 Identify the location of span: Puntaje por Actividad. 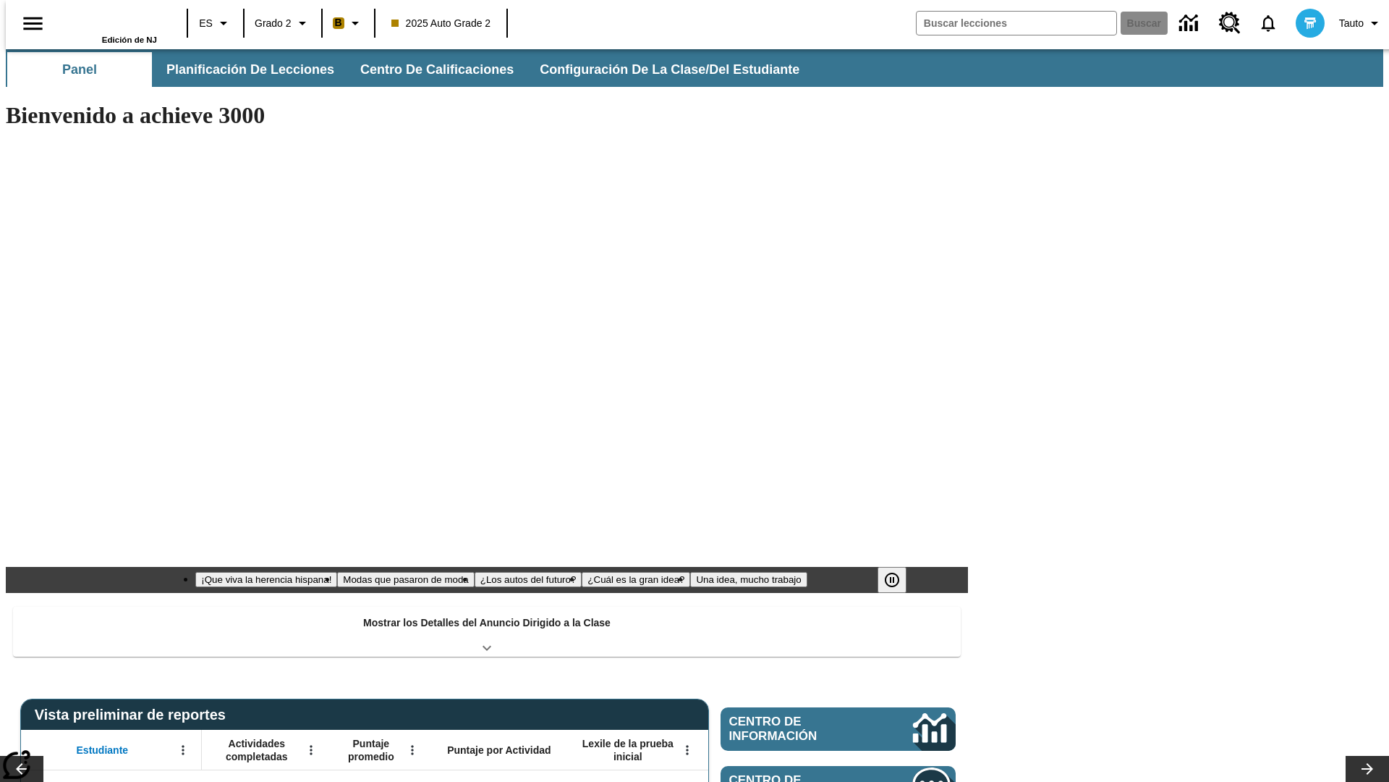
(499, 750).